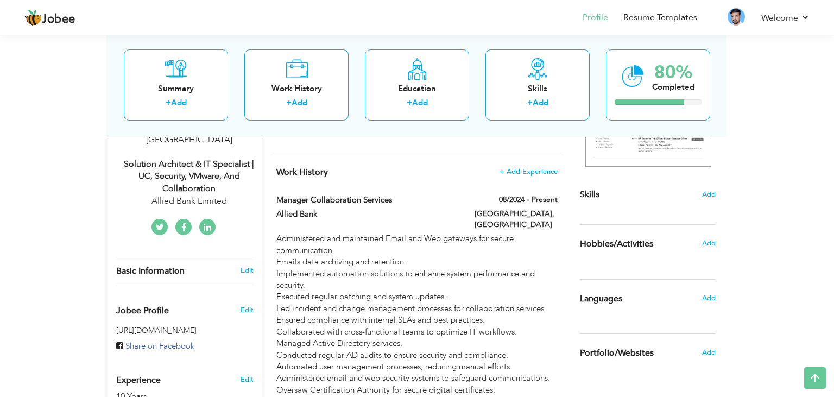 This screenshot has width=834, height=397. I want to click on div: 80%, so click(673, 72).